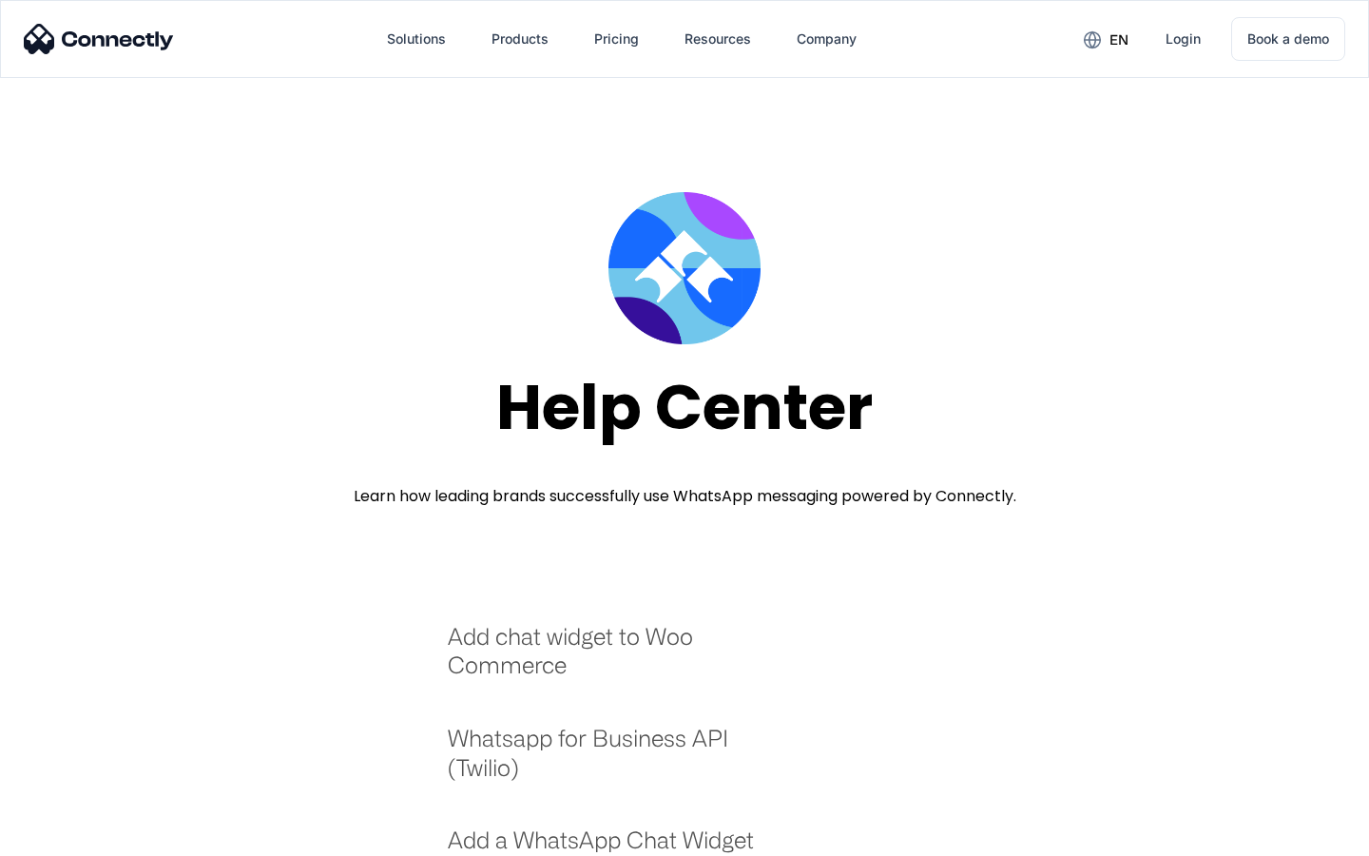  I want to click on aside: Language selected: English, so click(67, 836).